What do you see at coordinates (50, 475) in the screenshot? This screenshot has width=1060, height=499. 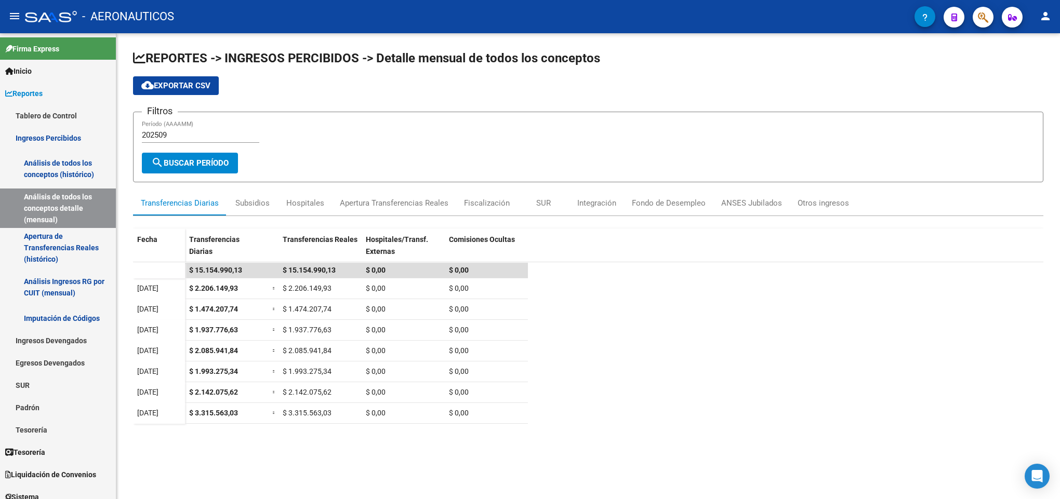 I see `span: Liquidación de Convenios` at bounding box center [50, 475].